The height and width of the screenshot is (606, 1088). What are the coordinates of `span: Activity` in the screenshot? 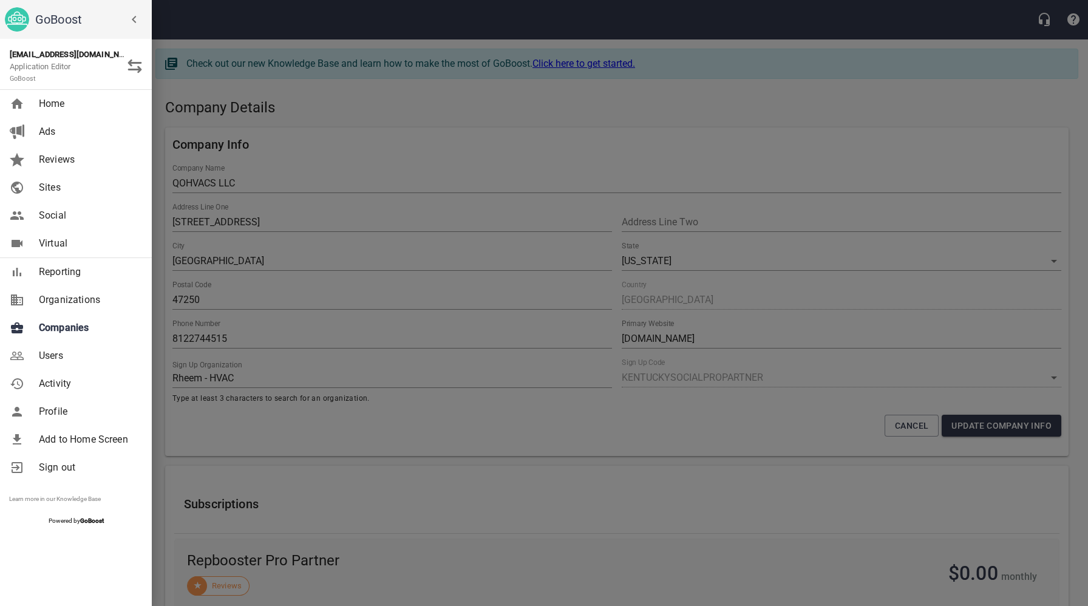 It's located at (88, 384).